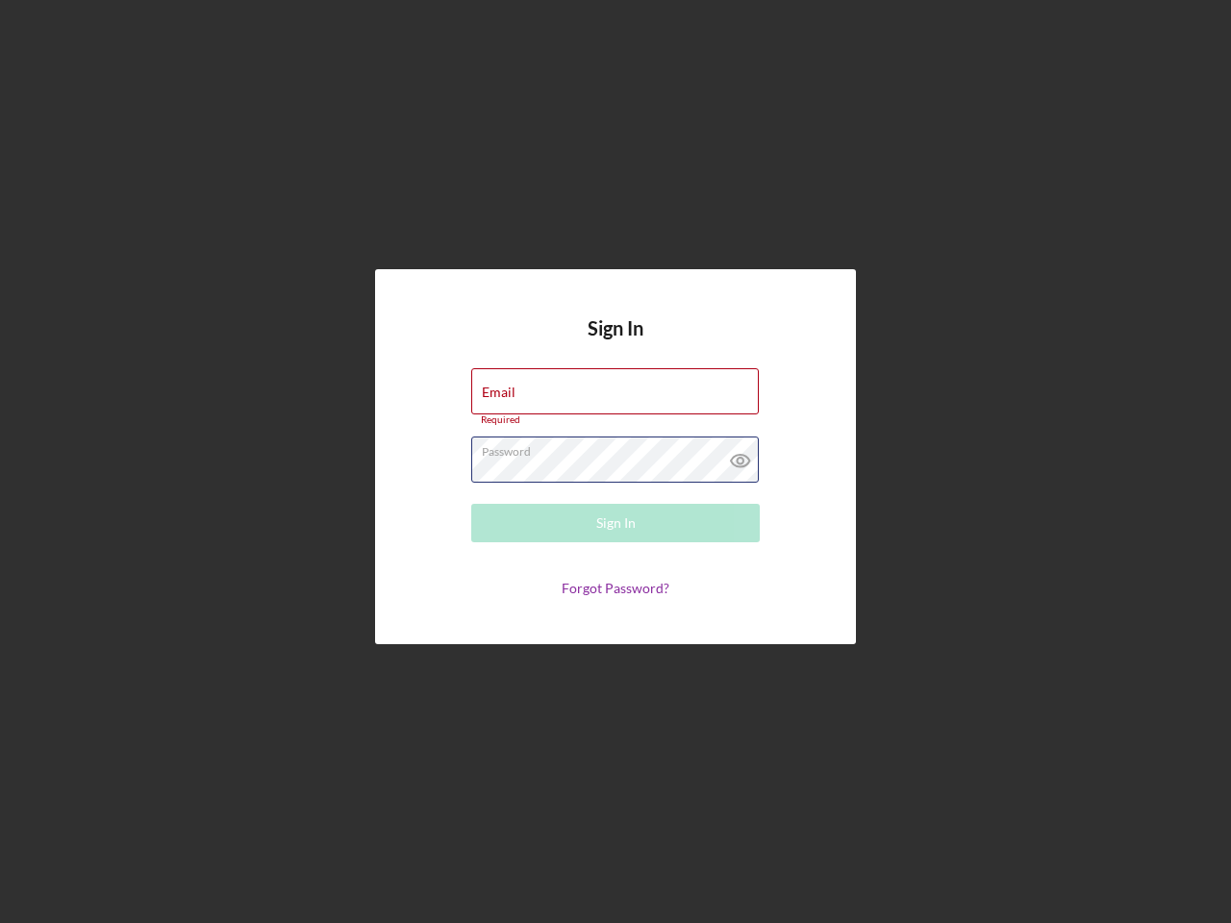 Image resolution: width=1231 pixels, height=923 pixels. What do you see at coordinates (616, 342) in the screenshot?
I see `h4: Sign In` at bounding box center [616, 342].